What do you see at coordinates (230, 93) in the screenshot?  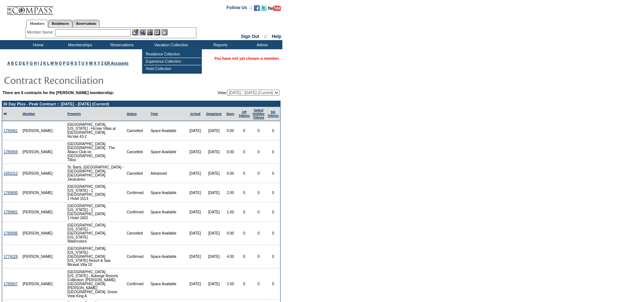 I see `td: View:` at bounding box center [230, 93].